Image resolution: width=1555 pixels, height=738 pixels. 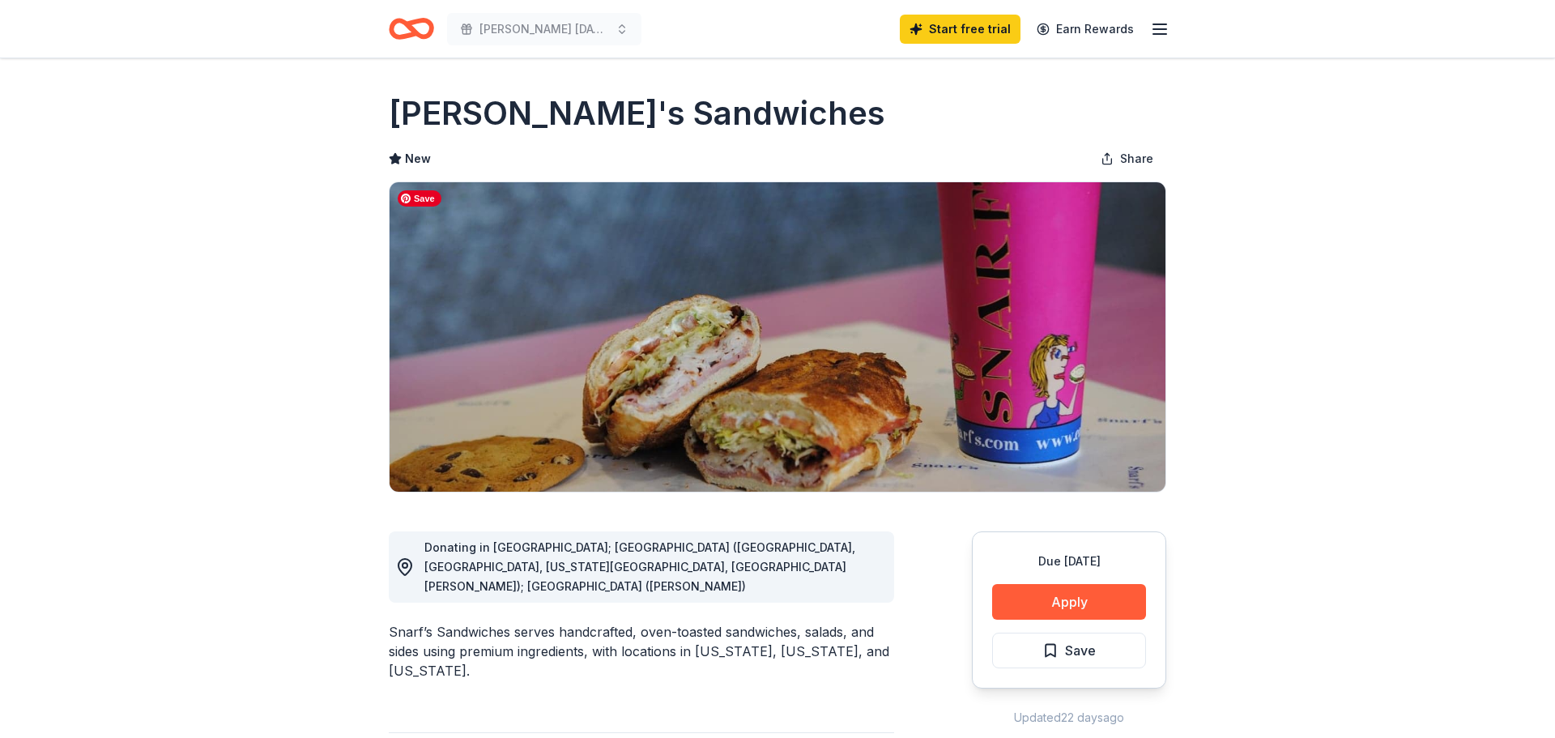 I want to click on a: Earn Rewards, so click(x=1086, y=29).